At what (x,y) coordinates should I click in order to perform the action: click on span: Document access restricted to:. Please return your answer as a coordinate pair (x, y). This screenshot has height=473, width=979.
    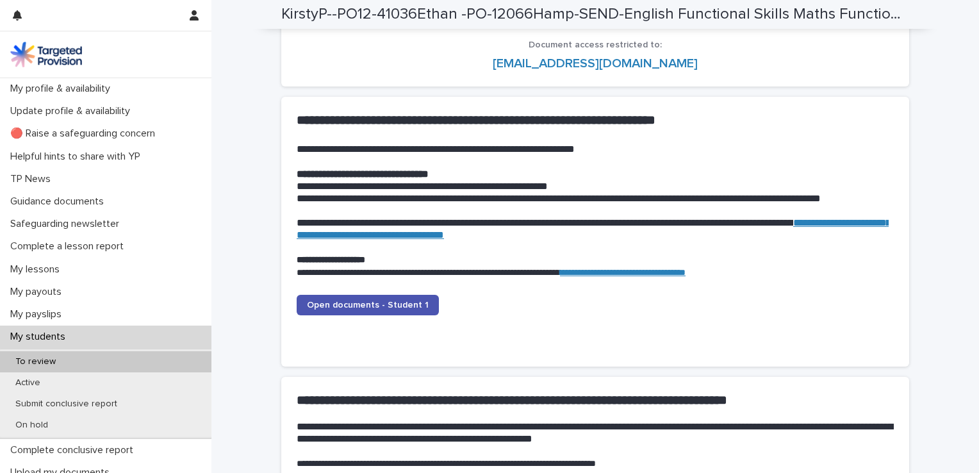
    Looking at the image, I should click on (595, 45).